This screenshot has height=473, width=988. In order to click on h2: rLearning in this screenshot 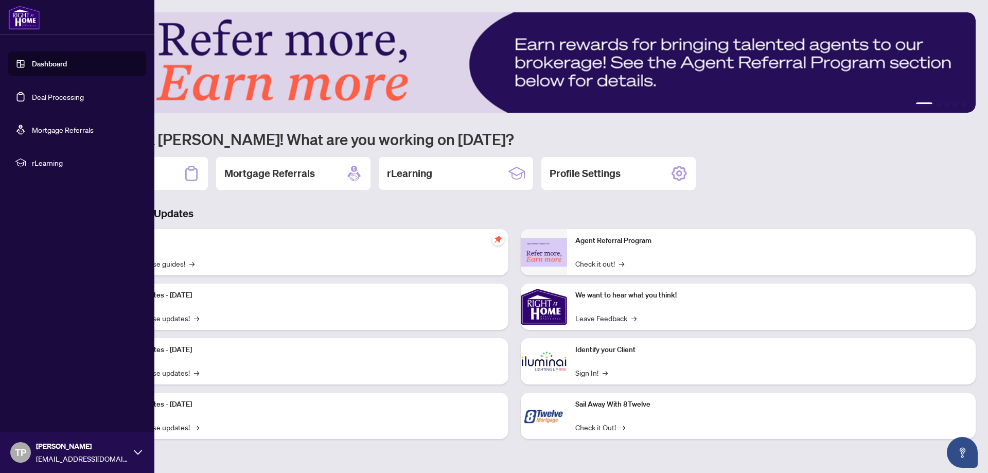, I will do `click(410, 173)`.